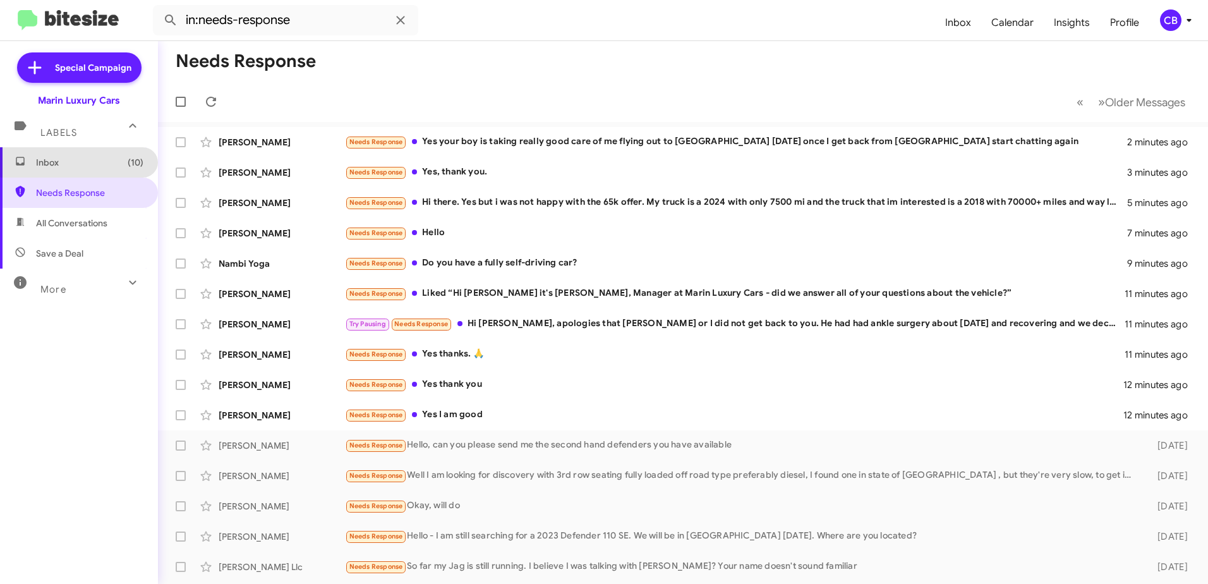  What do you see at coordinates (958, 23) in the screenshot?
I see `a: Inbox` at bounding box center [958, 23].